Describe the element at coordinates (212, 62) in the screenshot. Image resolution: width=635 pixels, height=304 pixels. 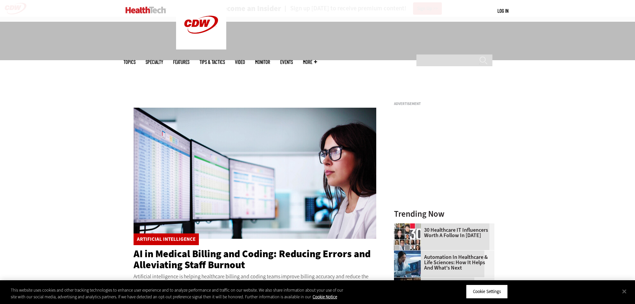
I see `a: Tips & Tactics` at that location.